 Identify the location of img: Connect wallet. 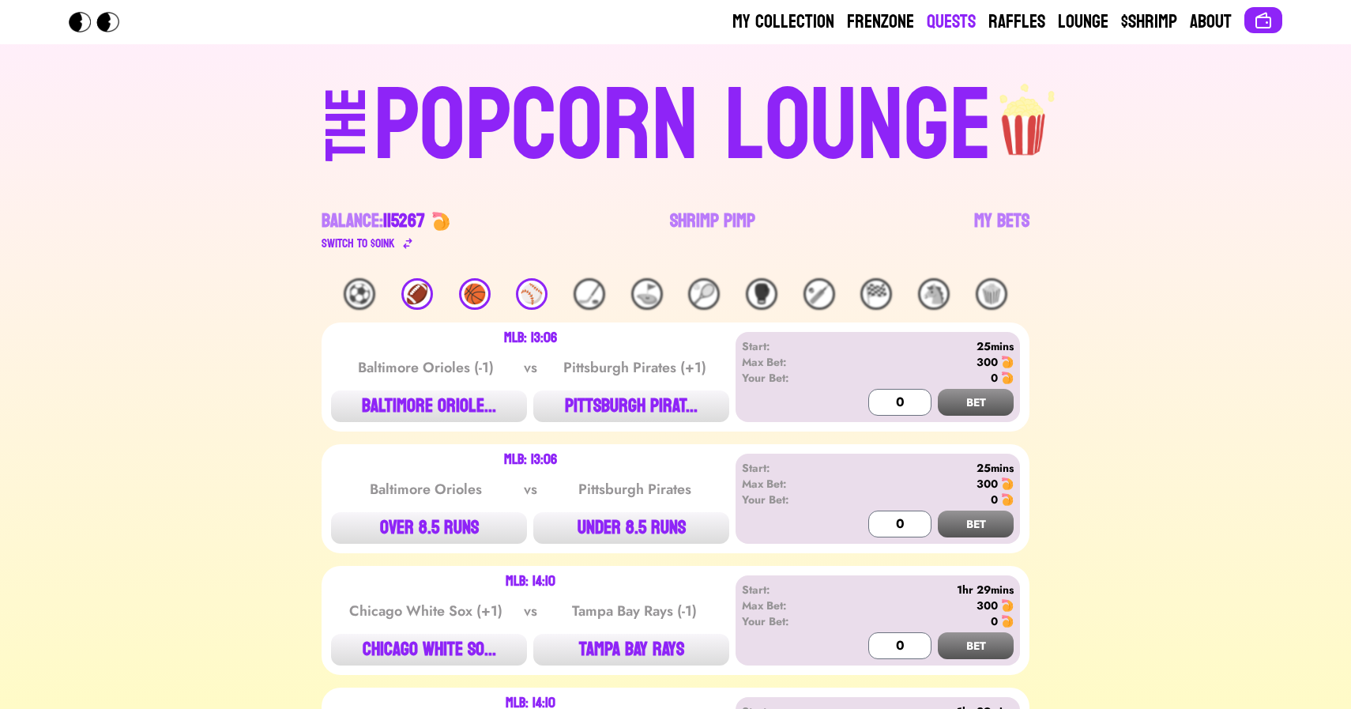
(1263, 21).